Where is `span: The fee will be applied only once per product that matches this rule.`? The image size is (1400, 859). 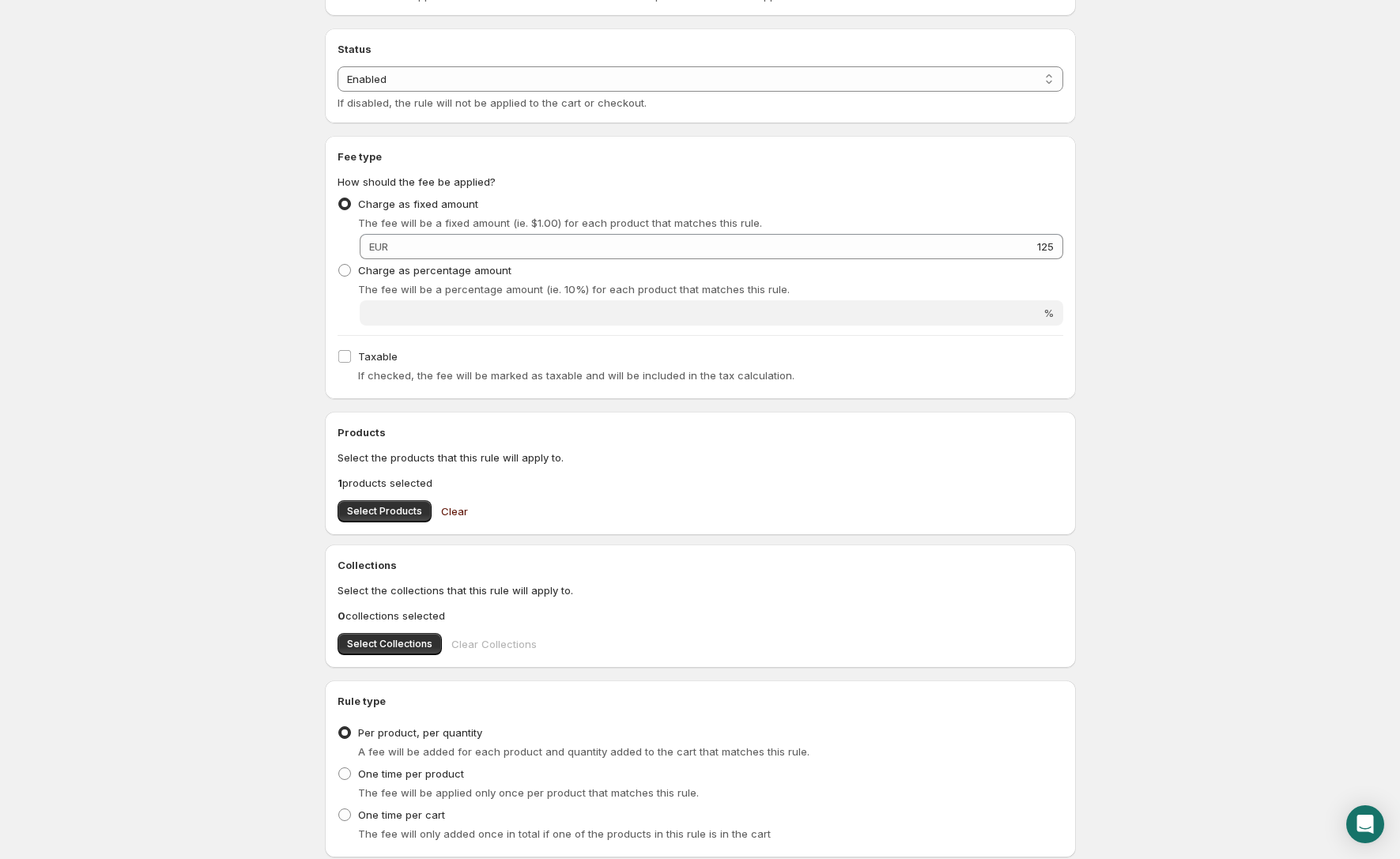
span: The fee will be applied only once per product that matches this rule. is located at coordinates (528, 792).